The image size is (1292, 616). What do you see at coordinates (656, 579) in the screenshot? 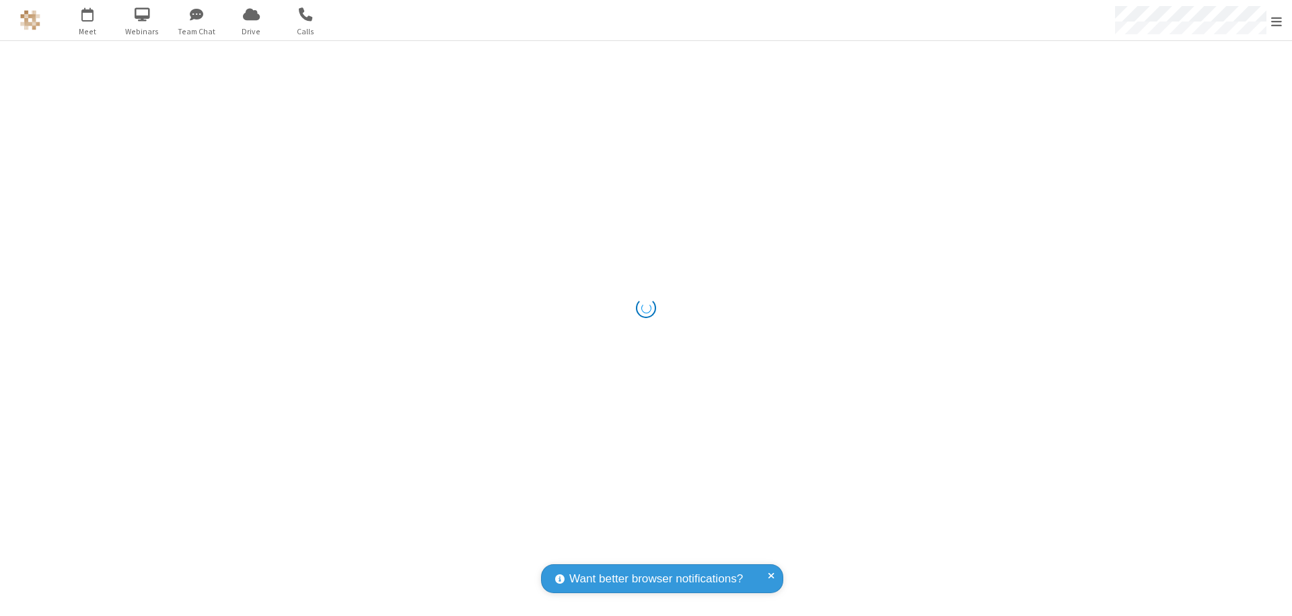
I see `span: Want better browser notifications?` at bounding box center [656, 579].